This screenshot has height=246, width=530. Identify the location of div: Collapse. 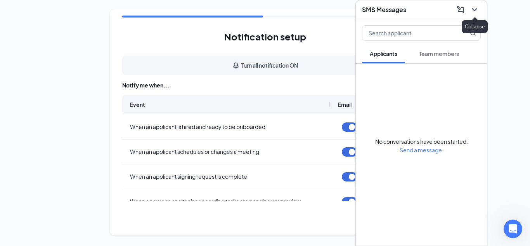
(475, 26).